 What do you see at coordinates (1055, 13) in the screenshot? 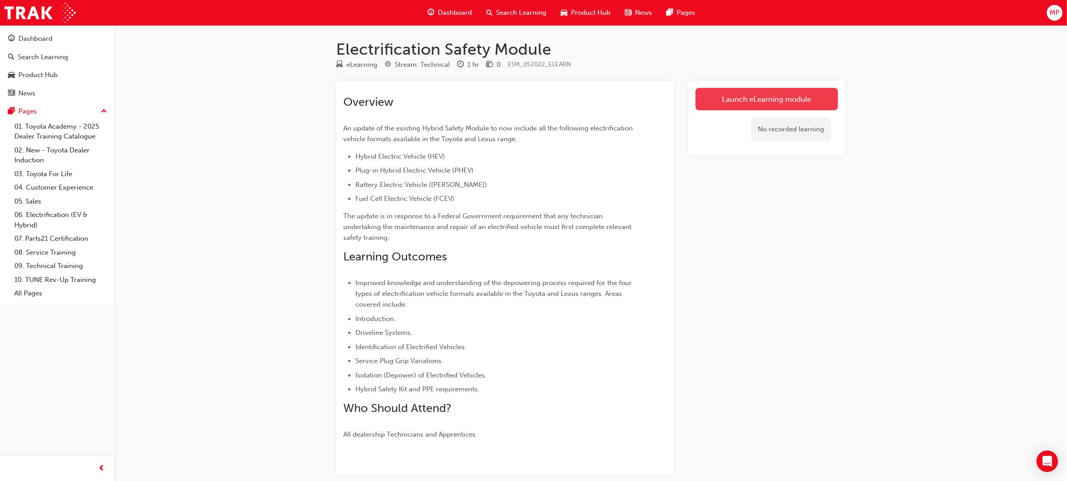
I see `span: MP` at bounding box center [1055, 13].